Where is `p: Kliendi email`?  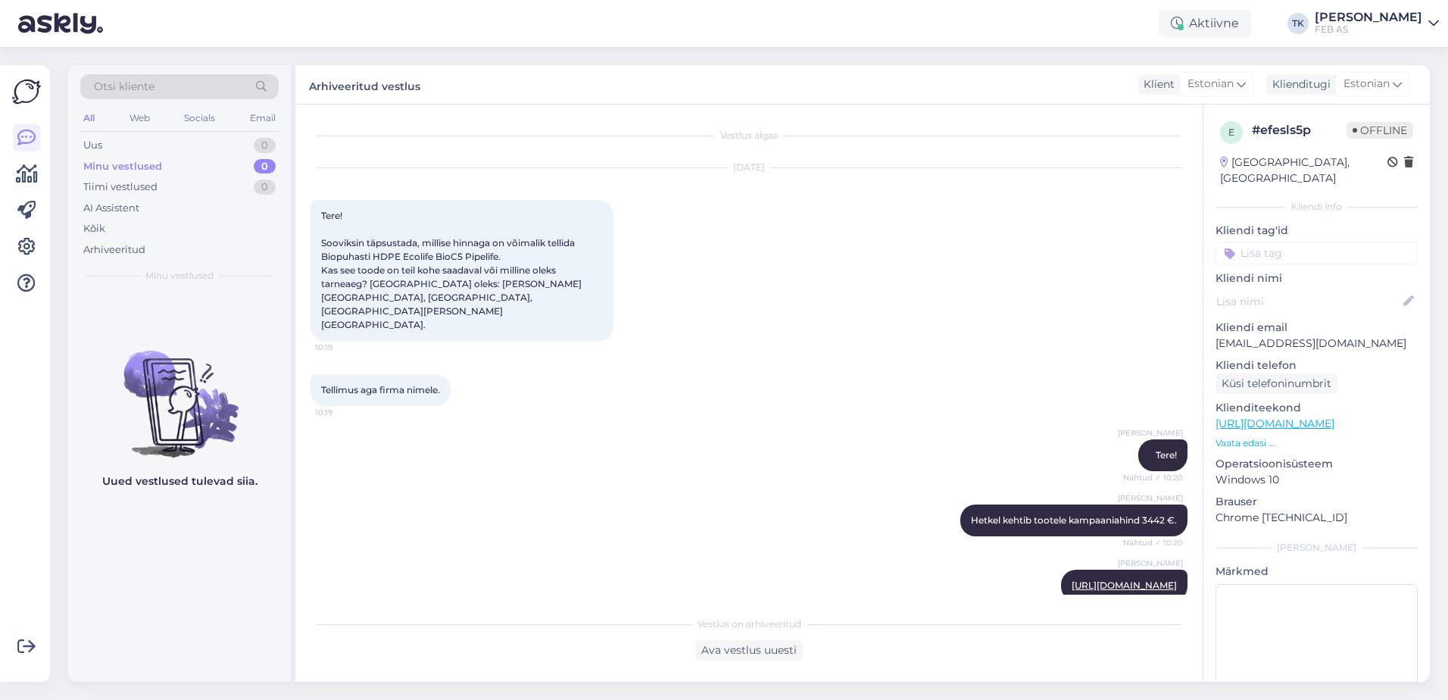 p: Kliendi email is located at coordinates (1316, 327).